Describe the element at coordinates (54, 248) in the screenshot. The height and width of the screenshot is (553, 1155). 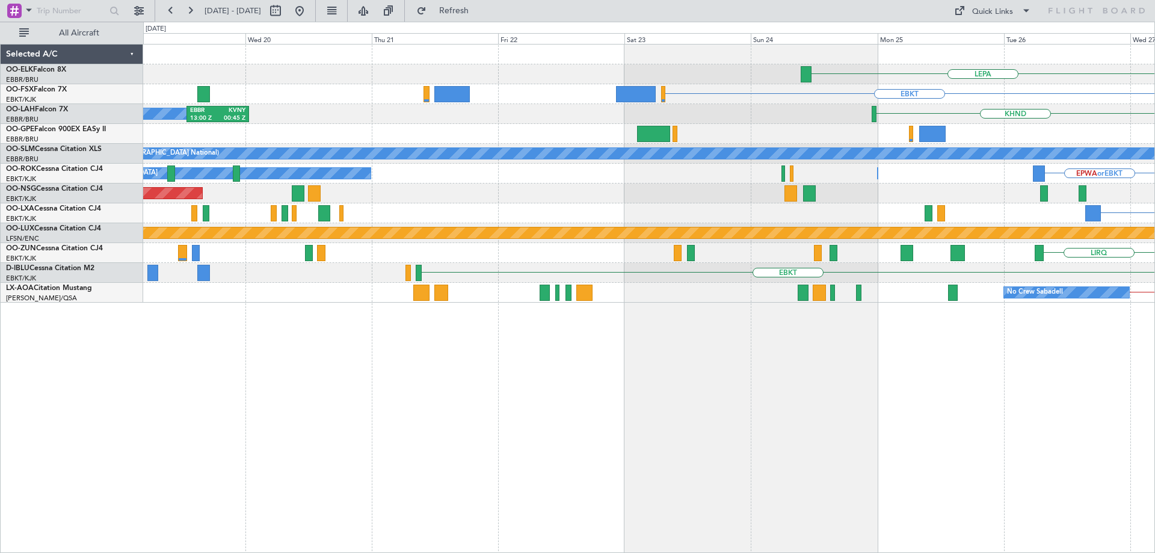
I see `a: OO-ZUNCessna Citation CJ4` at that location.